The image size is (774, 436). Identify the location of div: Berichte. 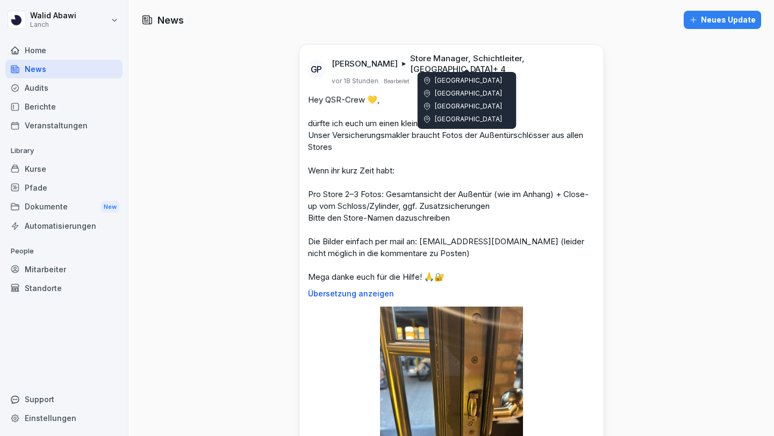
(64, 106).